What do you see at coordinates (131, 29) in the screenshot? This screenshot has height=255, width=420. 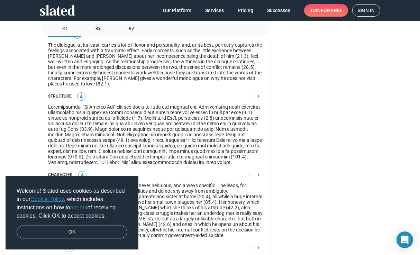 I see `span: R3` at bounding box center [131, 29].